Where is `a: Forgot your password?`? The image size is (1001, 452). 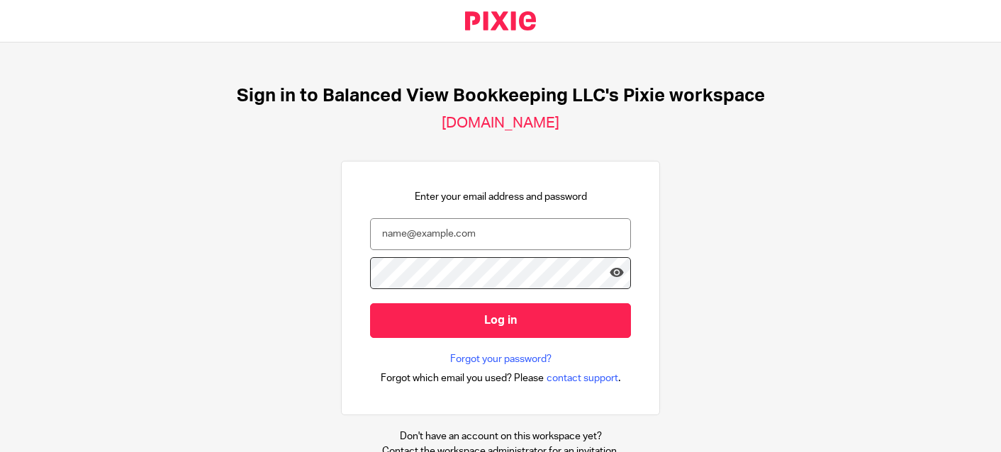
a: Forgot your password? is located at coordinates (501, 360).